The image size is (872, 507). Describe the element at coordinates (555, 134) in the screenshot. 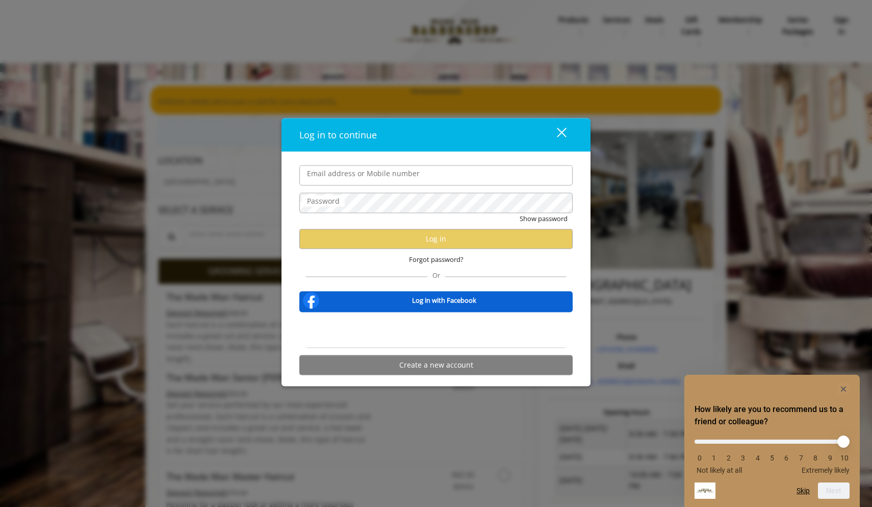

I see `button: close dialog` at that location.